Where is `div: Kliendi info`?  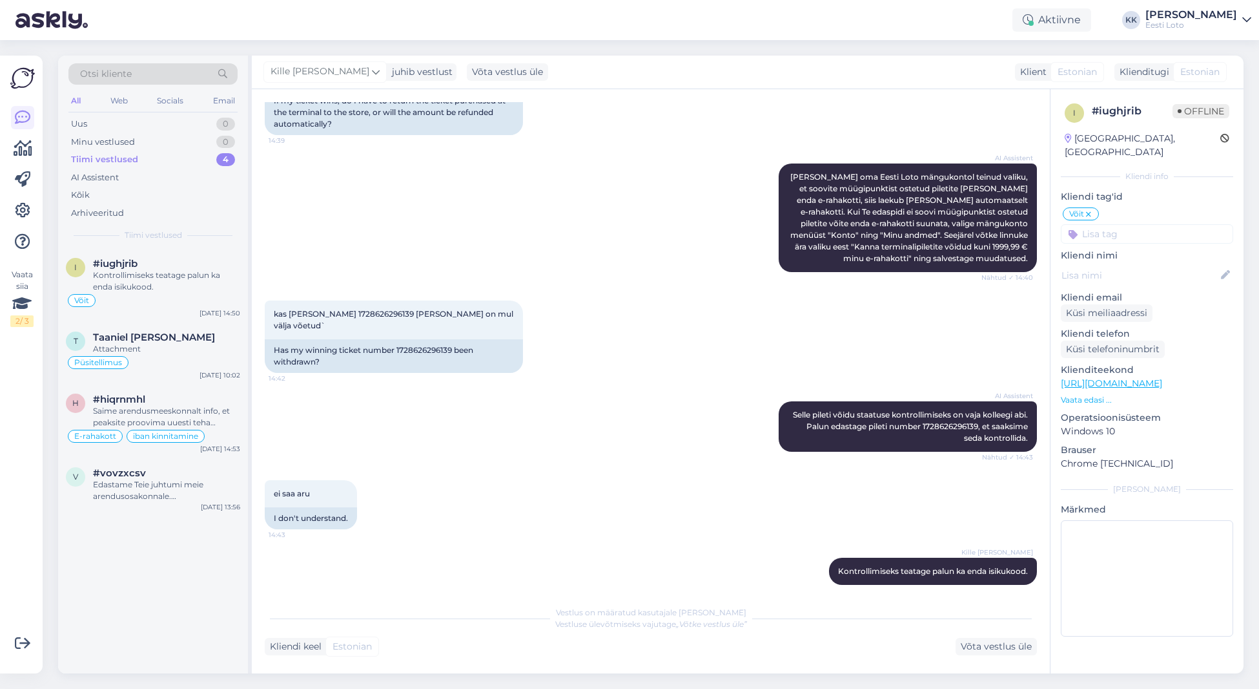 div: Kliendi info is located at coordinates (1147, 176).